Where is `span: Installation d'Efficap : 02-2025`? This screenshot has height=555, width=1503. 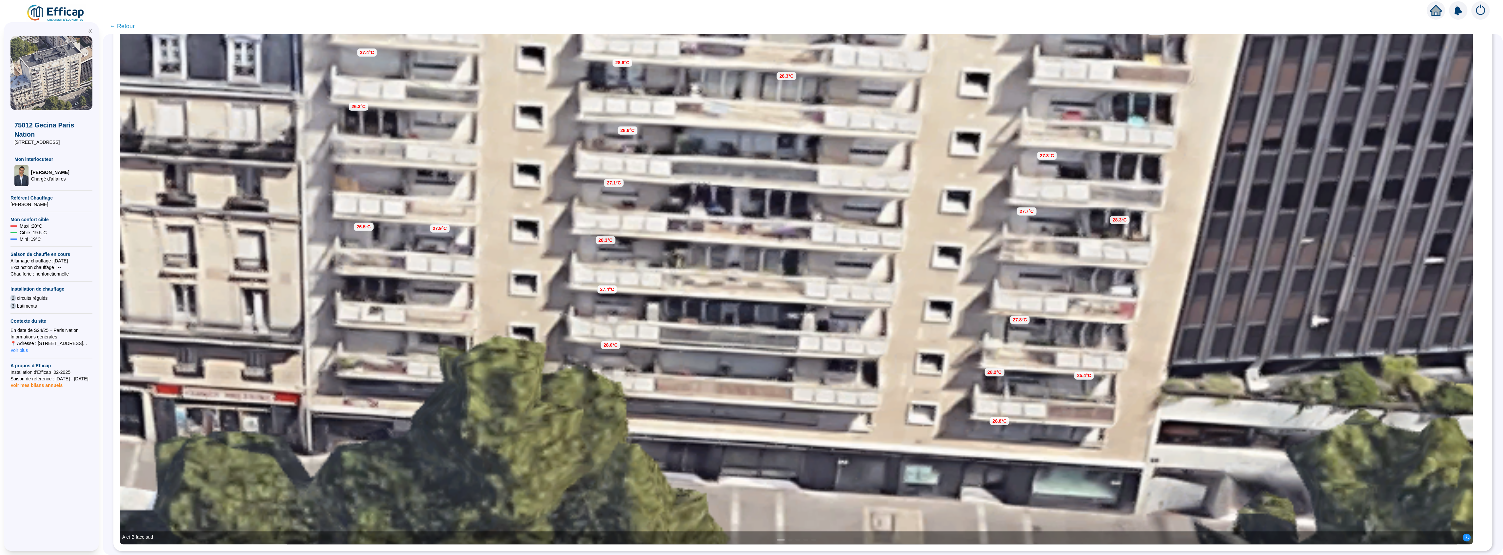
span: Installation d'Efficap : 02-2025 is located at coordinates (51, 372).